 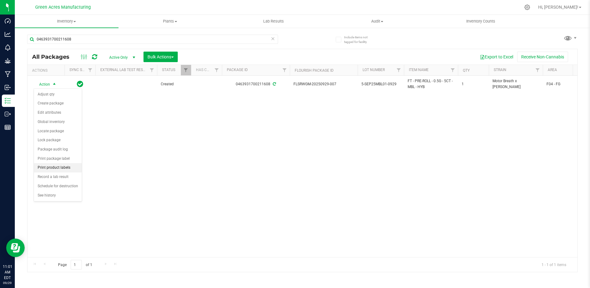 What do you see at coordinates (58, 122) in the screenshot?
I see `li: Global inventory` at bounding box center [58, 122].